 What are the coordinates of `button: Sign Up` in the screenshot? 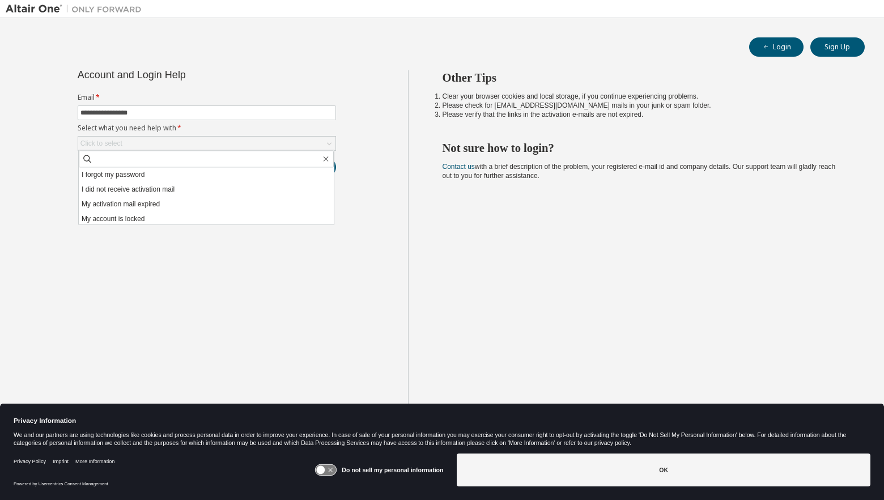 It's located at (838, 47).